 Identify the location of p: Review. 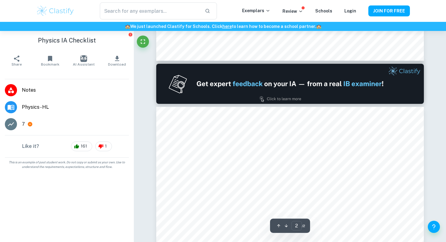
(293, 11).